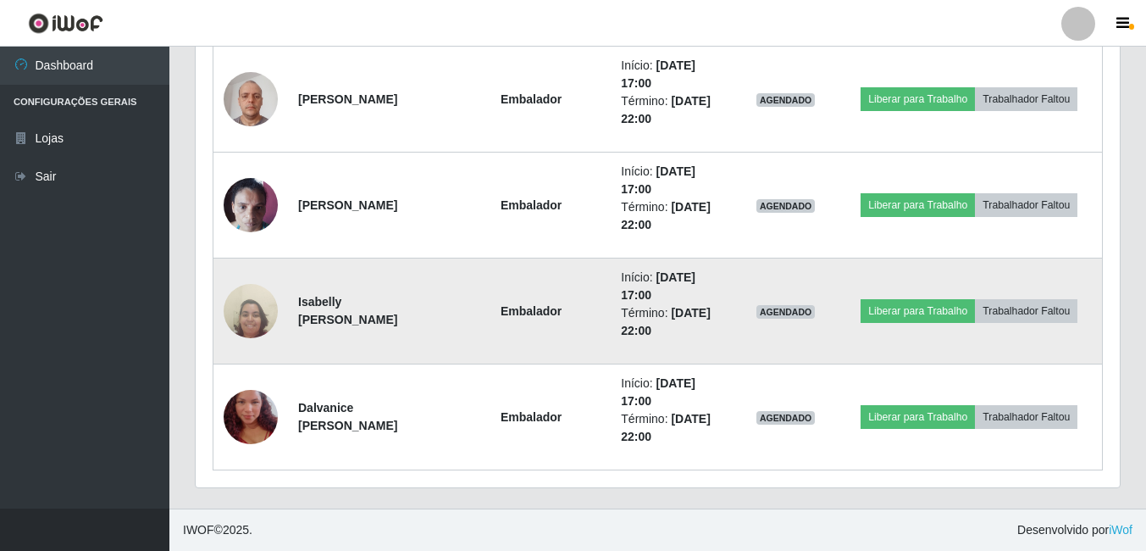 This screenshot has width=1146, height=551. Describe the element at coordinates (251, 98) in the screenshot. I see `img: 1723391026413.jpeg` at that location.